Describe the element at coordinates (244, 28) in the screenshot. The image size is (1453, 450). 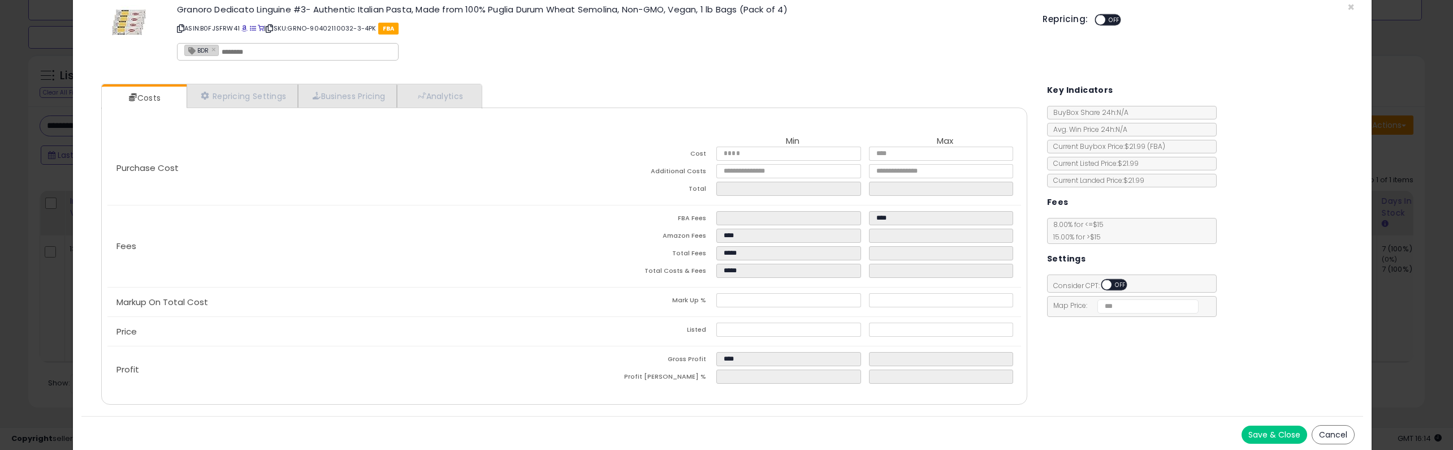
I see `a: BuyBox page` at that location.